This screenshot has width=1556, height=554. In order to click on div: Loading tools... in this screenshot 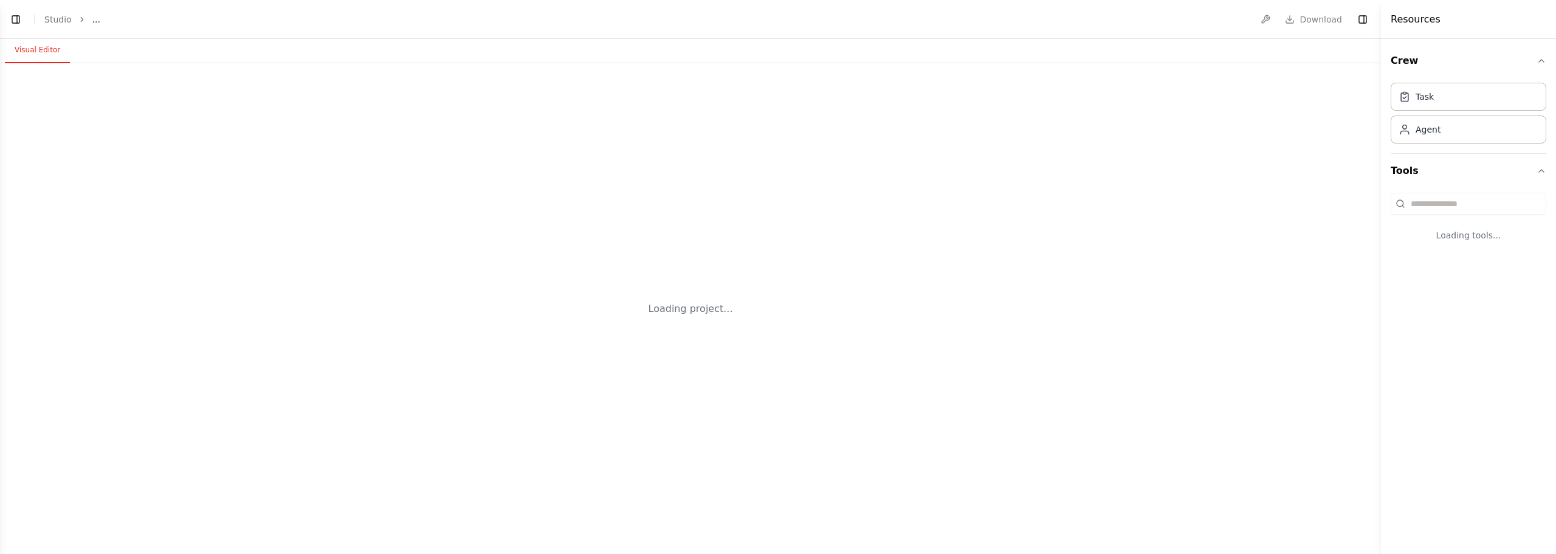, I will do `click(1469, 235)`.